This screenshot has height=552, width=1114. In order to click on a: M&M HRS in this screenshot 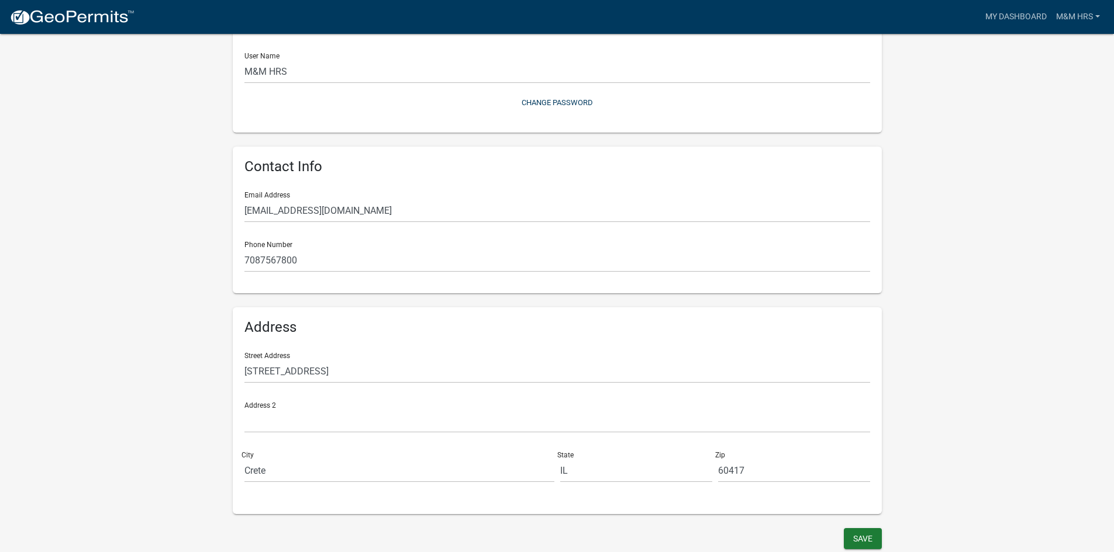, I will do `click(1077, 17)`.